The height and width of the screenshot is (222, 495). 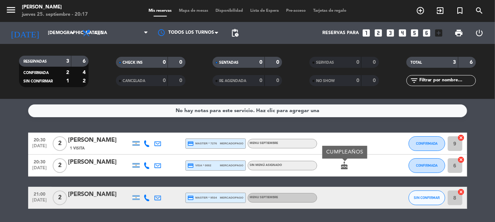 What do you see at coordinates (229, 63) in the screenshot?
I see `span: SENTADAS` at bounding box center [229, 63].